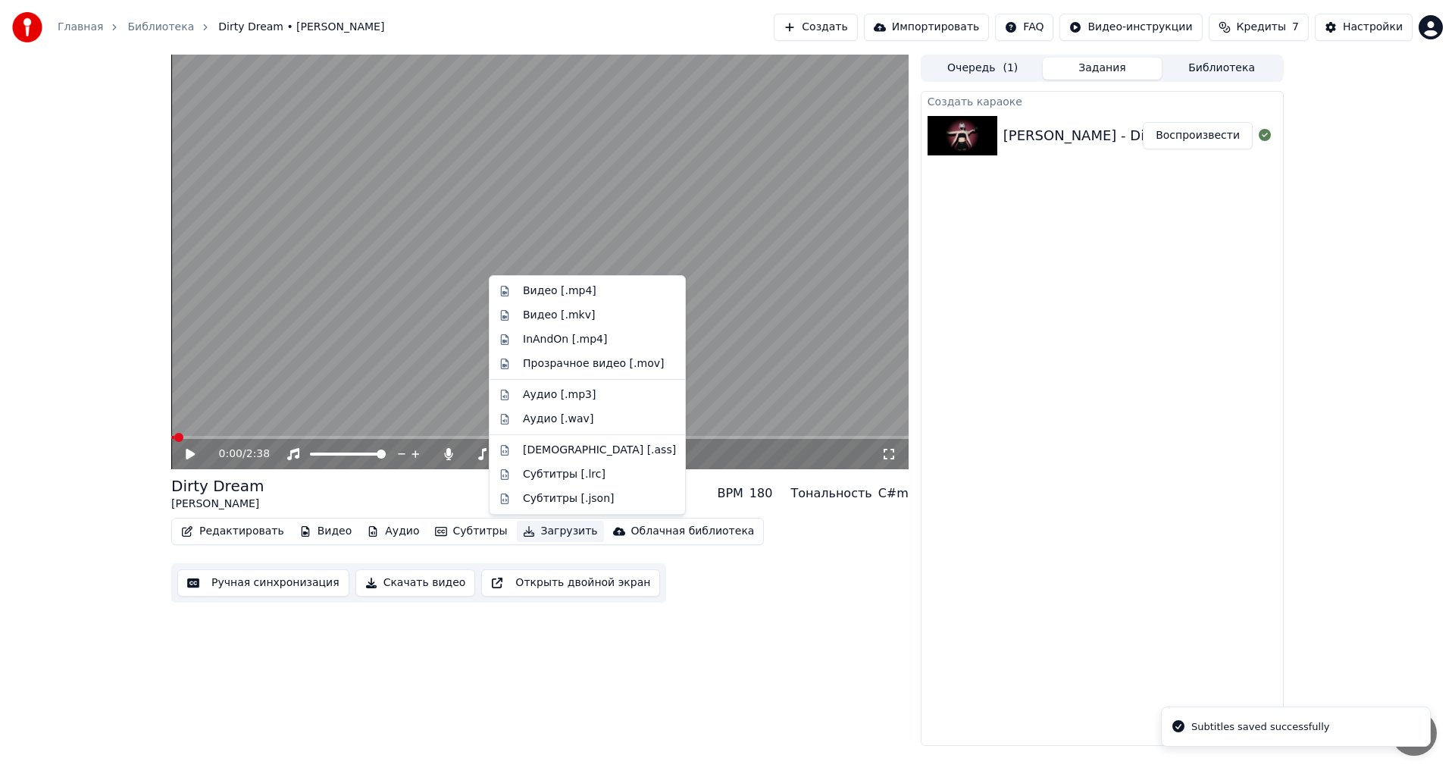  I want to click on button: Кредиты7, so click(1259, 27).